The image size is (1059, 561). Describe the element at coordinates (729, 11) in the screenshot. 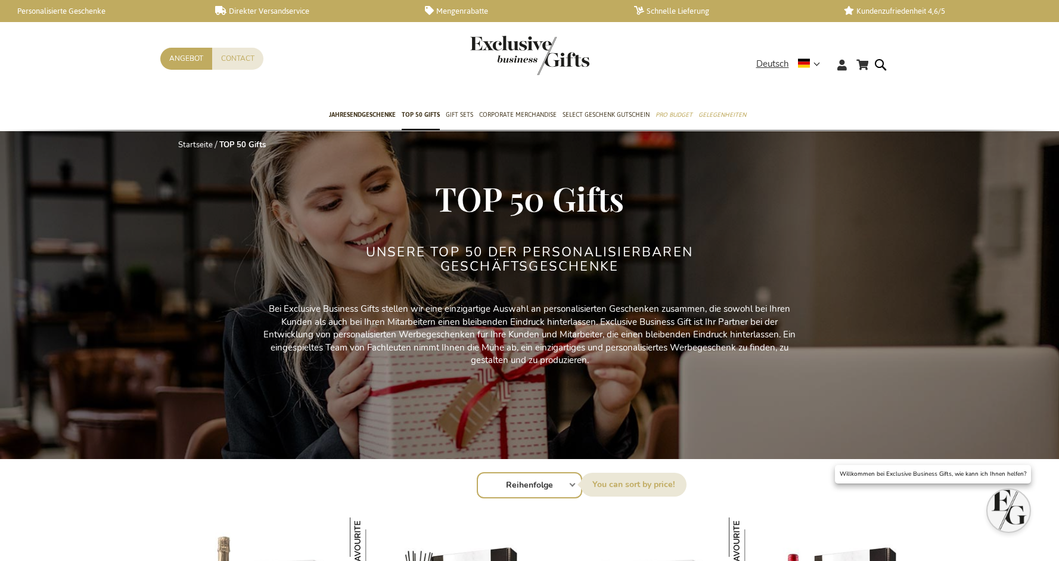

I see `a: Schnelle Lieferung` at that location.